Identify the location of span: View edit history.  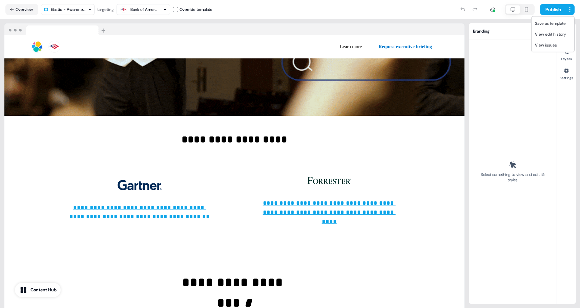
(551, 34).